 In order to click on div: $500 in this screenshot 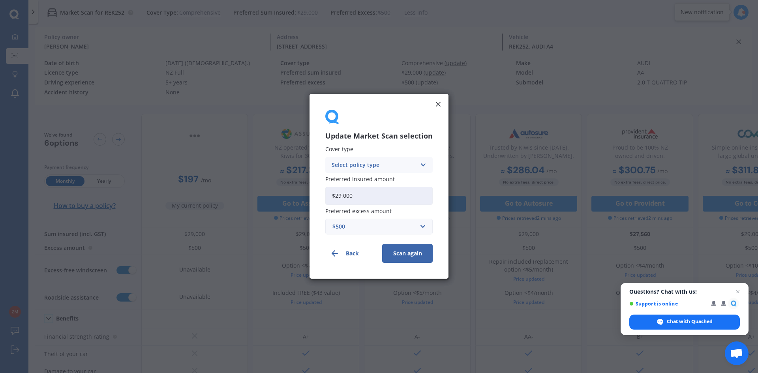, I will do `click(374, 227)`.